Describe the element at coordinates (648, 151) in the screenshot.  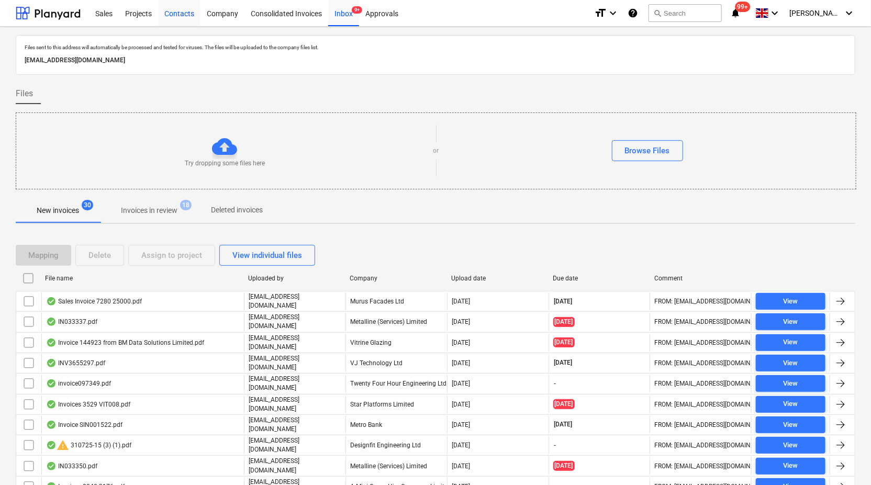
I see `div: Browse Files` at that location.